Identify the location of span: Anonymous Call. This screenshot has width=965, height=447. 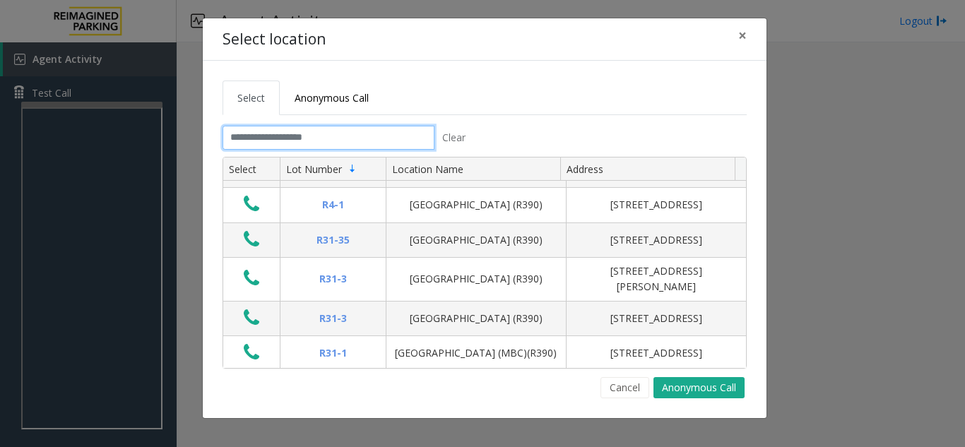
(331, 98).